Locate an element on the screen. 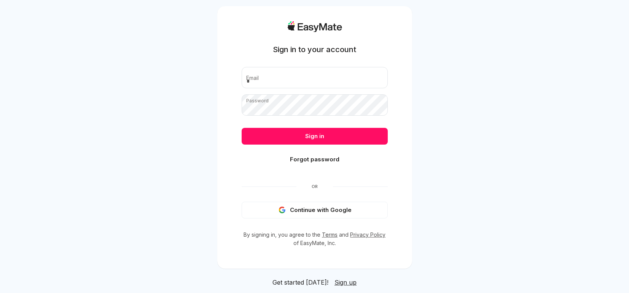 The width and height of the screenshot is (629, 293). span: Or is located at coordinates (315, 187).